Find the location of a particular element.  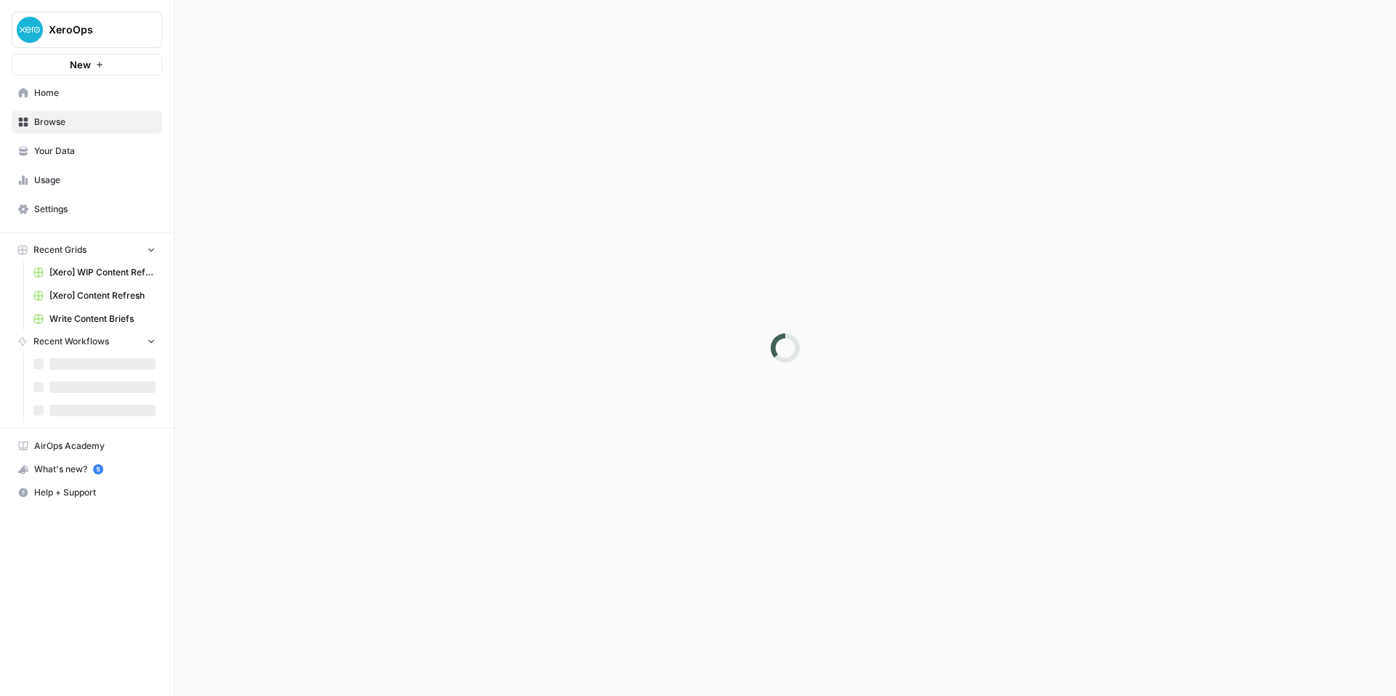

div: What's new? is located at coordinates (87, 470).